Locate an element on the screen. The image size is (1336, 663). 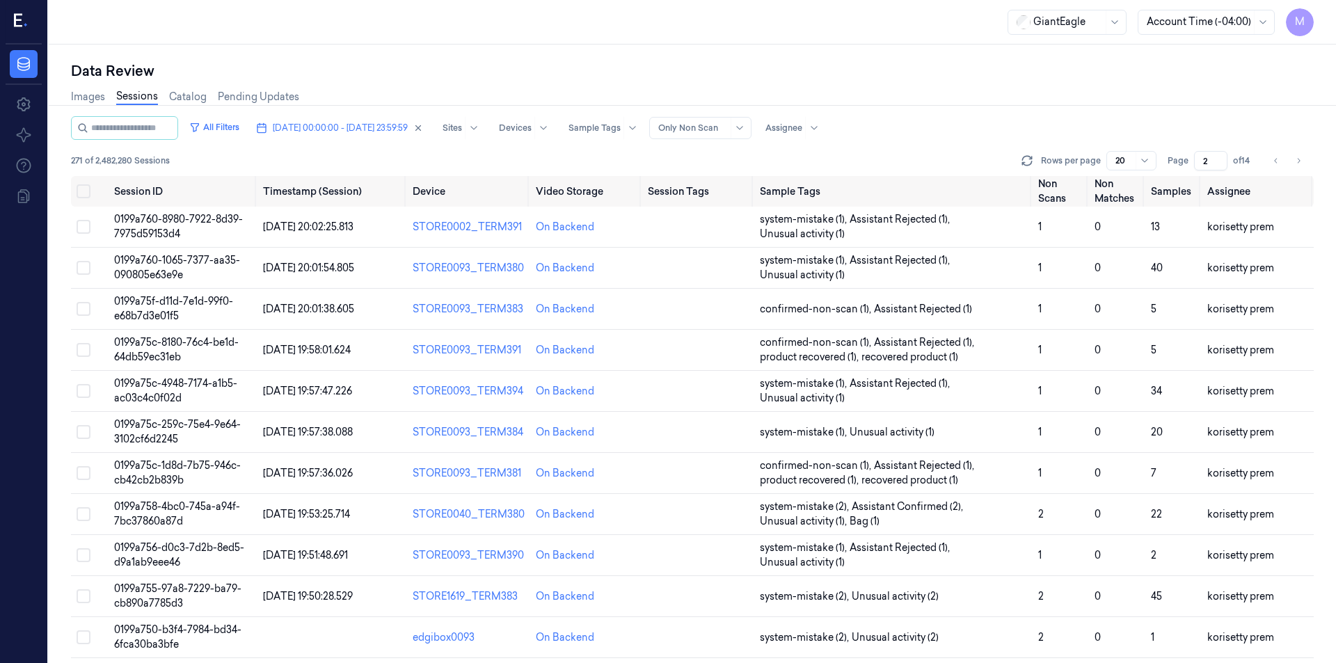
div: STORE0093_TERM394 is located at coordinates (468, 391).